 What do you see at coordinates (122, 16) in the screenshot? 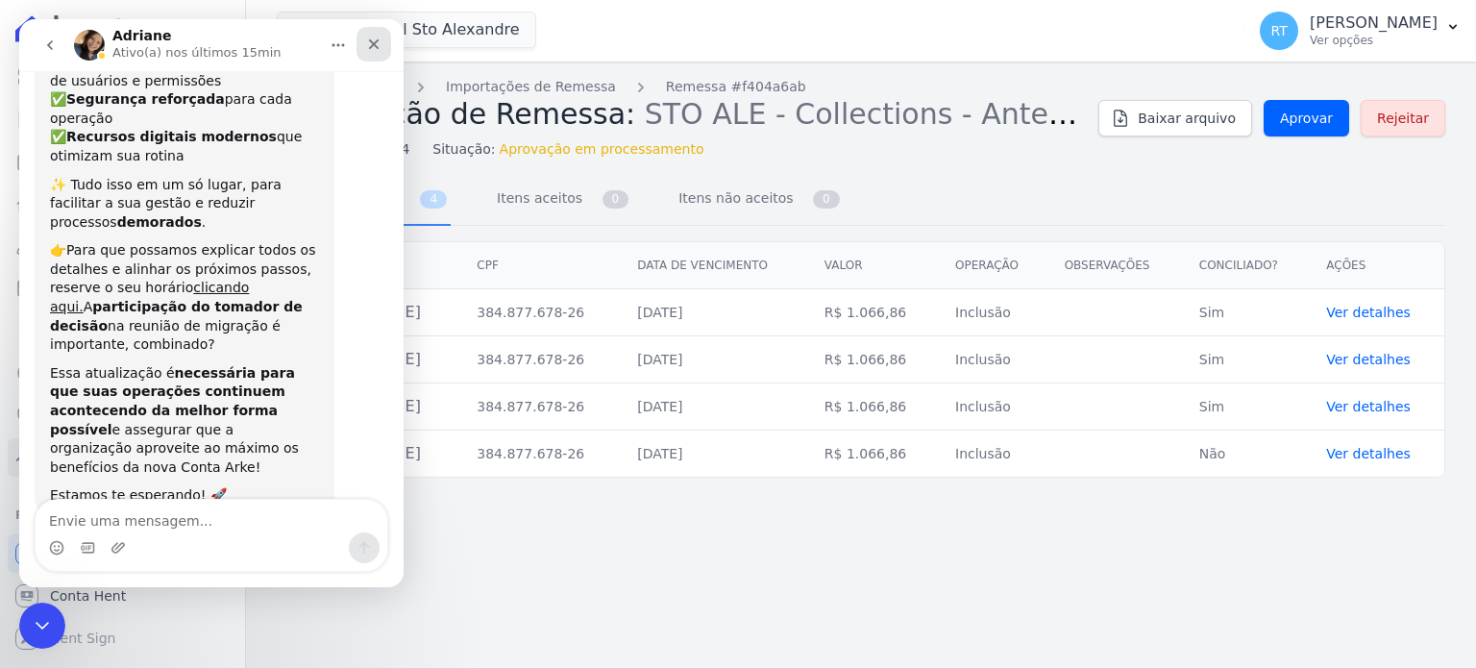
I see `h1: Adriane` at bounding box center [122, 16].